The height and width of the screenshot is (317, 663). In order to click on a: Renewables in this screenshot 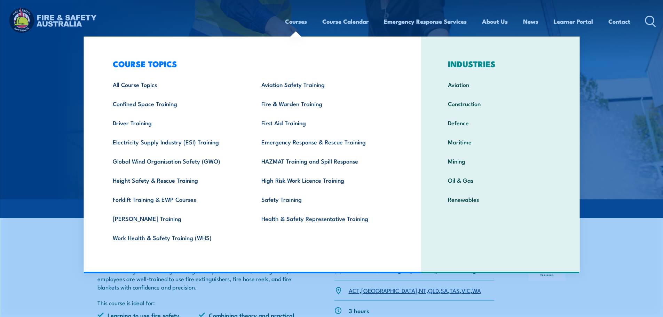, I will do `click(500, 199)`.